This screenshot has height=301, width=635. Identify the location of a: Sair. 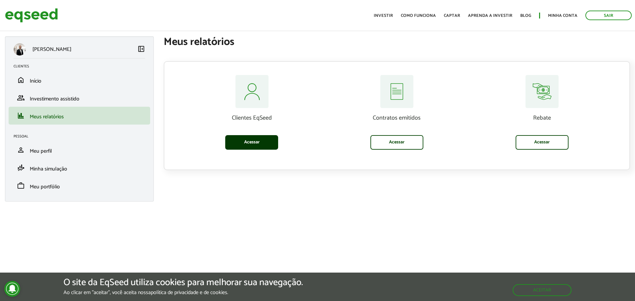
(609, 15).